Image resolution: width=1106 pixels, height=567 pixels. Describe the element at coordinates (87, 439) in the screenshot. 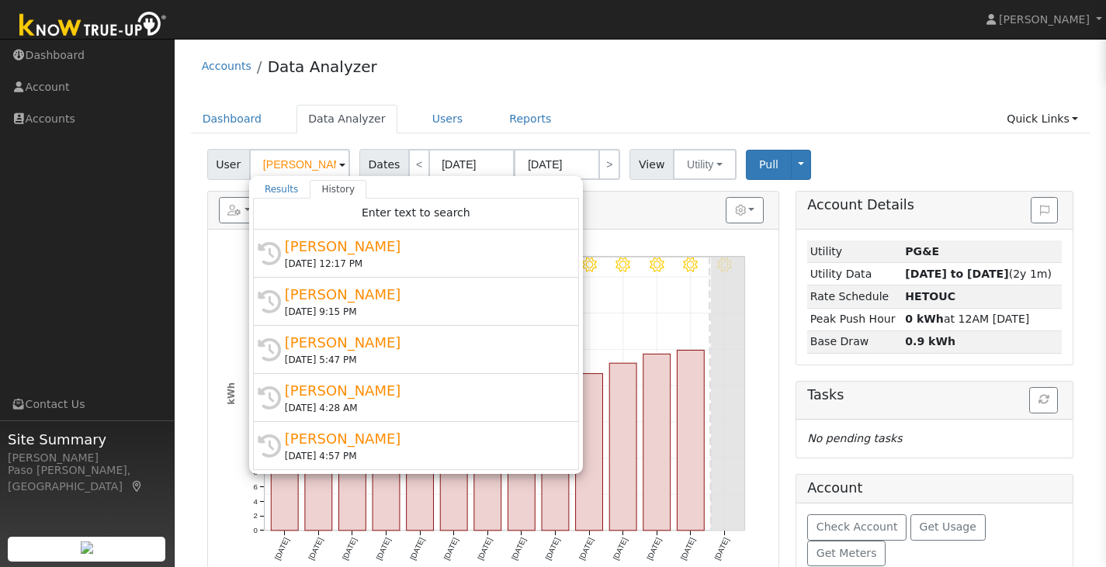

I see `span: Site Summary` at that location.